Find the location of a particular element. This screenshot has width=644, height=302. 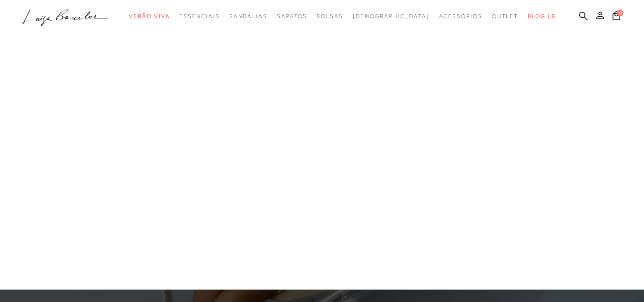

span: 0 is located at coordinates (621, 13).